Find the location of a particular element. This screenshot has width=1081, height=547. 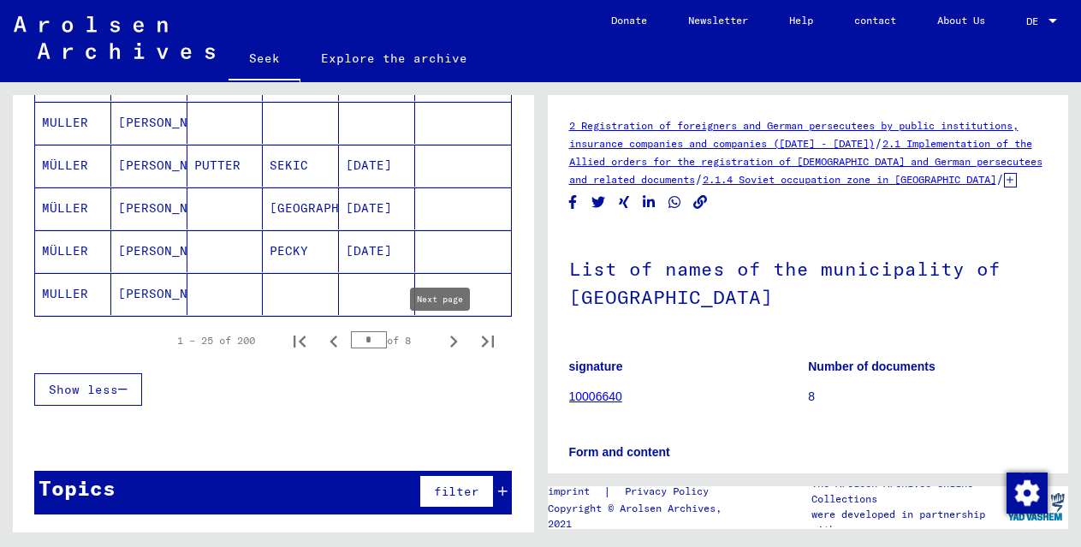

font: Topics is located at coordinates (77, 488).